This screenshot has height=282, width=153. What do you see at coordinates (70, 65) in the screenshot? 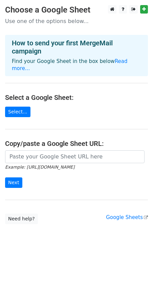
I see `a: Read more...` at bounding box center [70, 65].